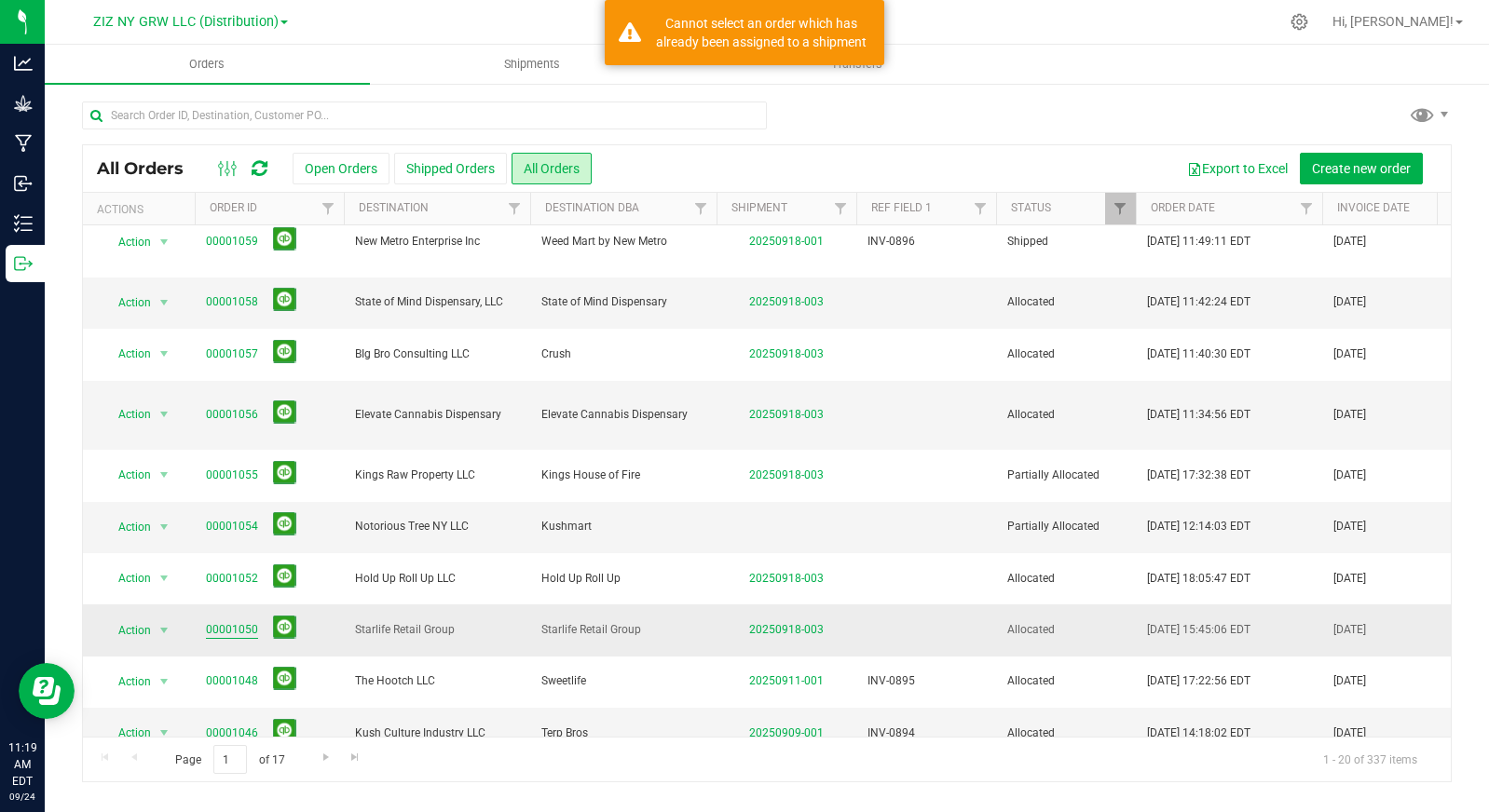  What do you see at coordinates (437, 526) in the screenshot?
I see `span: Notorious Tree NY LLC` at bounding box center [437, 526].